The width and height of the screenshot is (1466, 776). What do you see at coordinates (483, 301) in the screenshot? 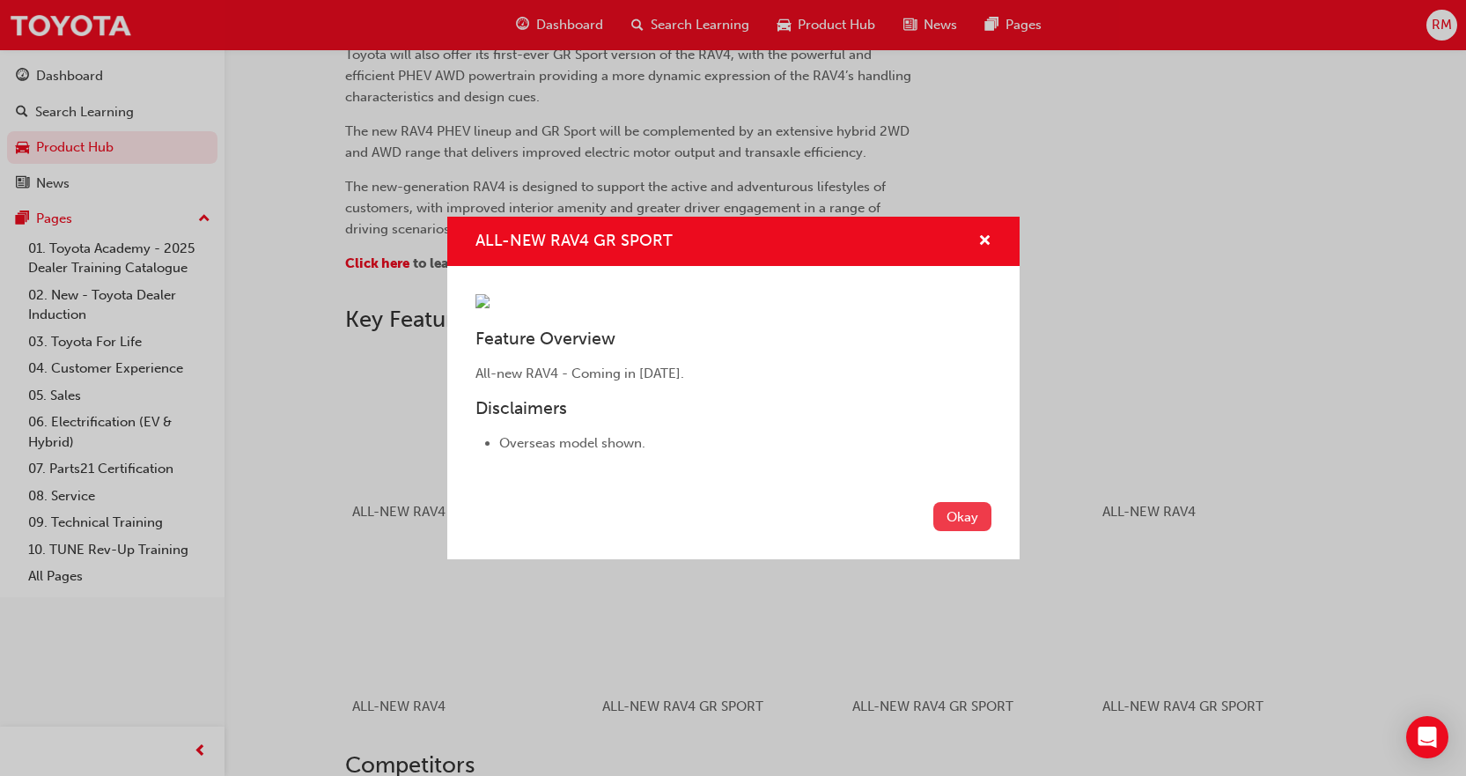
I see `img: 49c0cc8f-4682-4c76-bcc0-0900b6b5072f.png` at bounding box center [483, 301].